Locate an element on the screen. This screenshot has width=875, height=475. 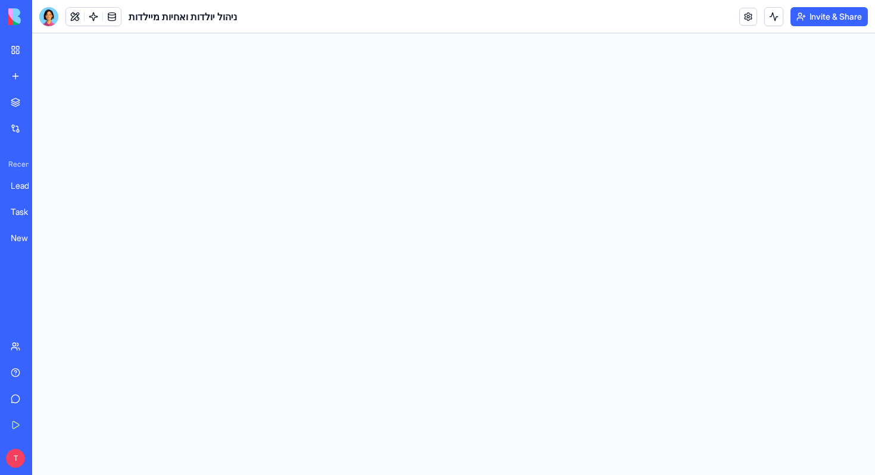
span: Recent is located at coordinates (16, 164).